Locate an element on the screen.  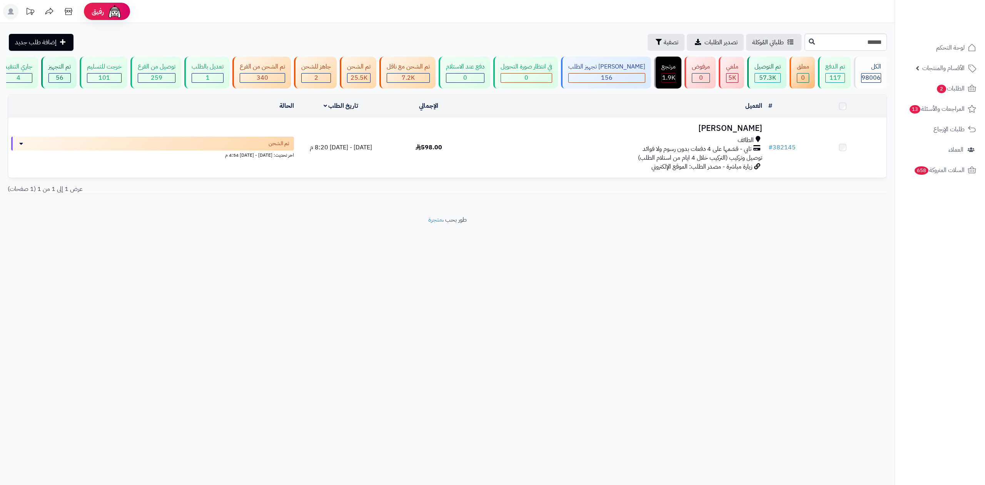
div: 1 is located at coordinates (207, 78).